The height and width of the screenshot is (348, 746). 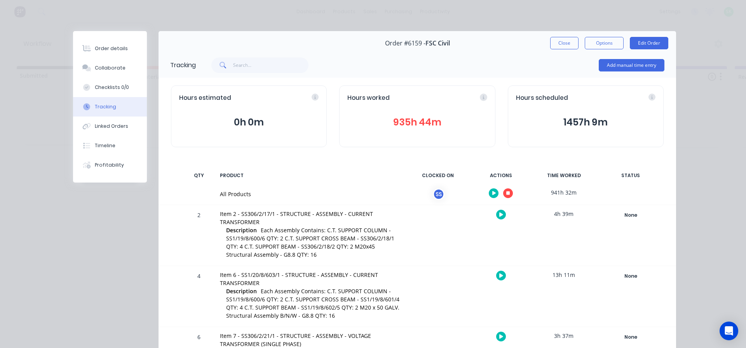 I want to click on div: QTY, so click(x=199, y=176).